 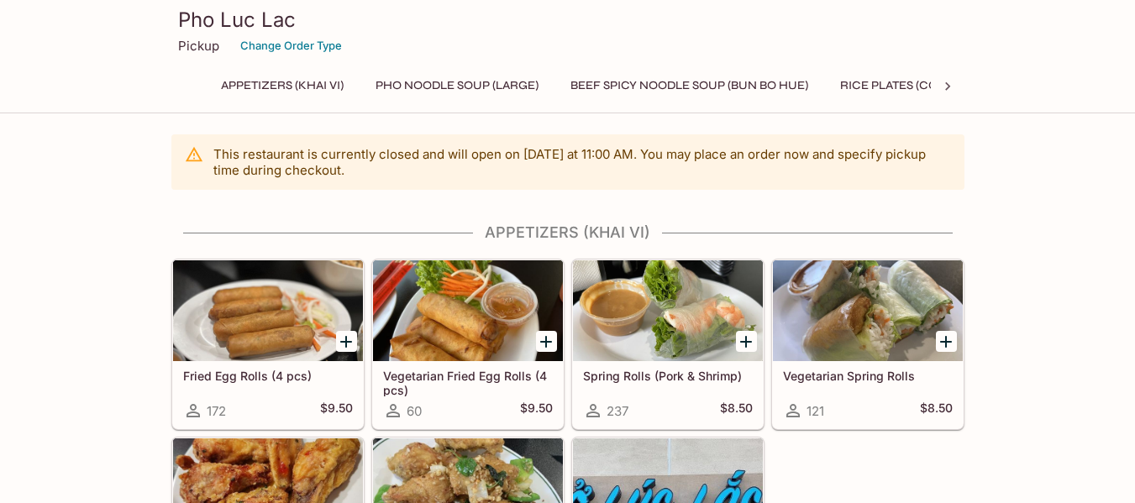 I want to click on h5: Spring Rolls (Pork & Shrimp), so click(x=668, y=376).